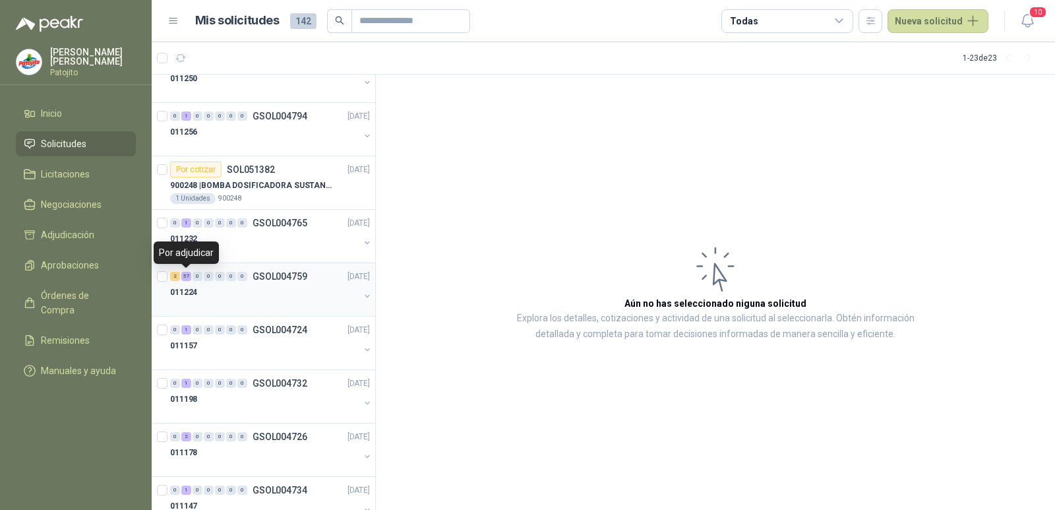 This screenshot has width=1055, height=510. What do you see at coordinates (183, 78) in the screenshot?
I see `p: 011250` at bounding box center [183, 78].